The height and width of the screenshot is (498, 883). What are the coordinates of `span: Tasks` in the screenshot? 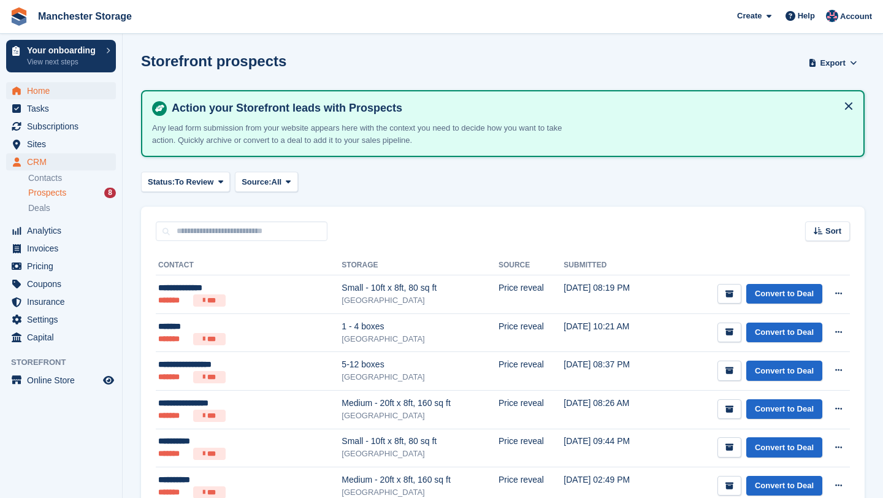 It's located at (64, 109).